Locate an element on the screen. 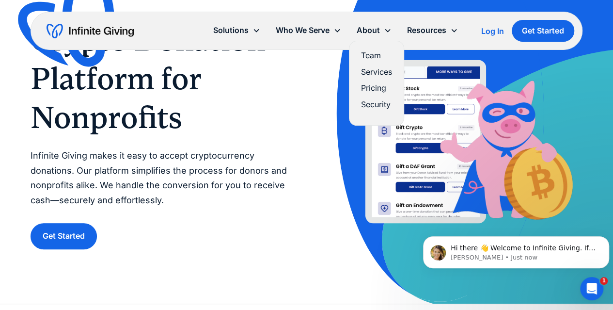  a: home is located at coordinates (90, 31).